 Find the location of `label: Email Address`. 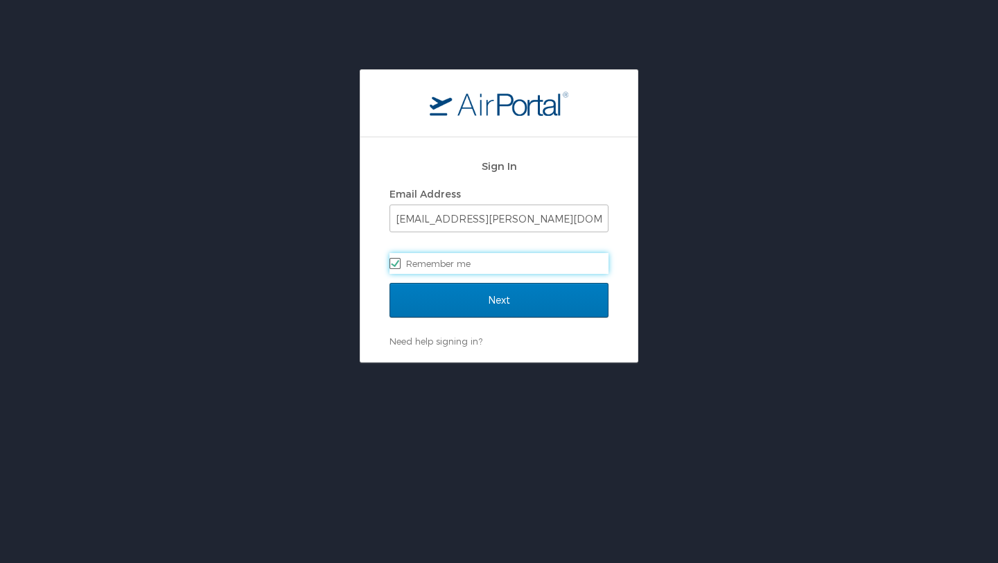

label: Email Address is located at coordinates (425, 193).